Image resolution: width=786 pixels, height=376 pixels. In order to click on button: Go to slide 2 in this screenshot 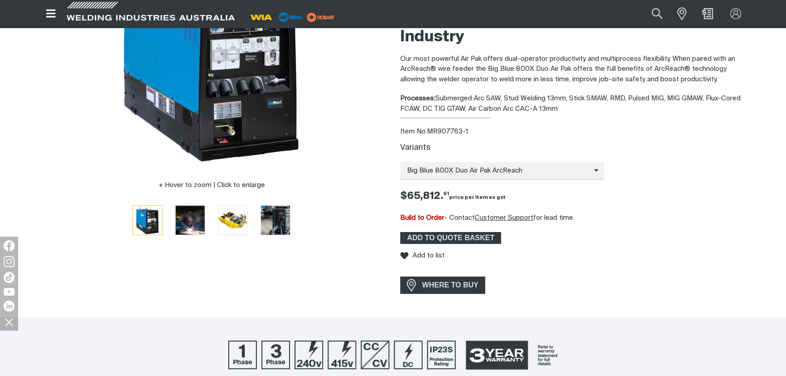, I will do `click(190, 220)`.